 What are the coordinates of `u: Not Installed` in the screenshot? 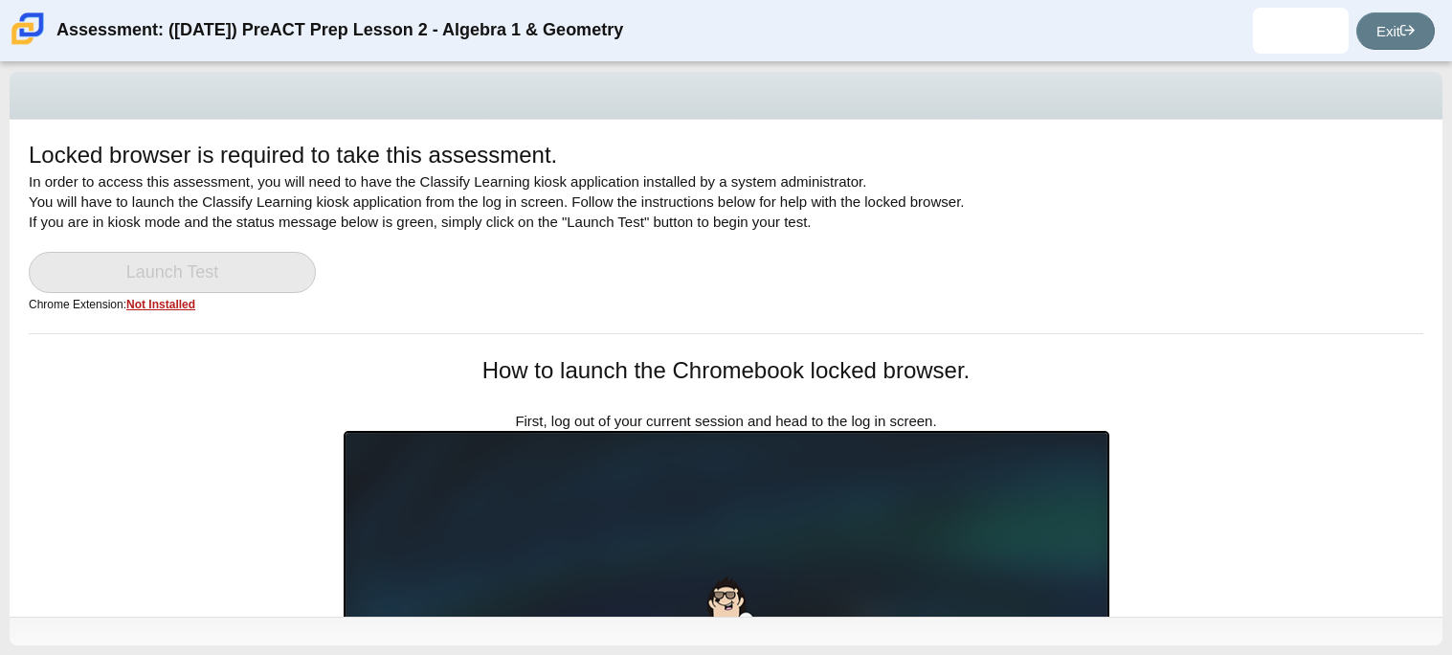 It's located at (161, 304).